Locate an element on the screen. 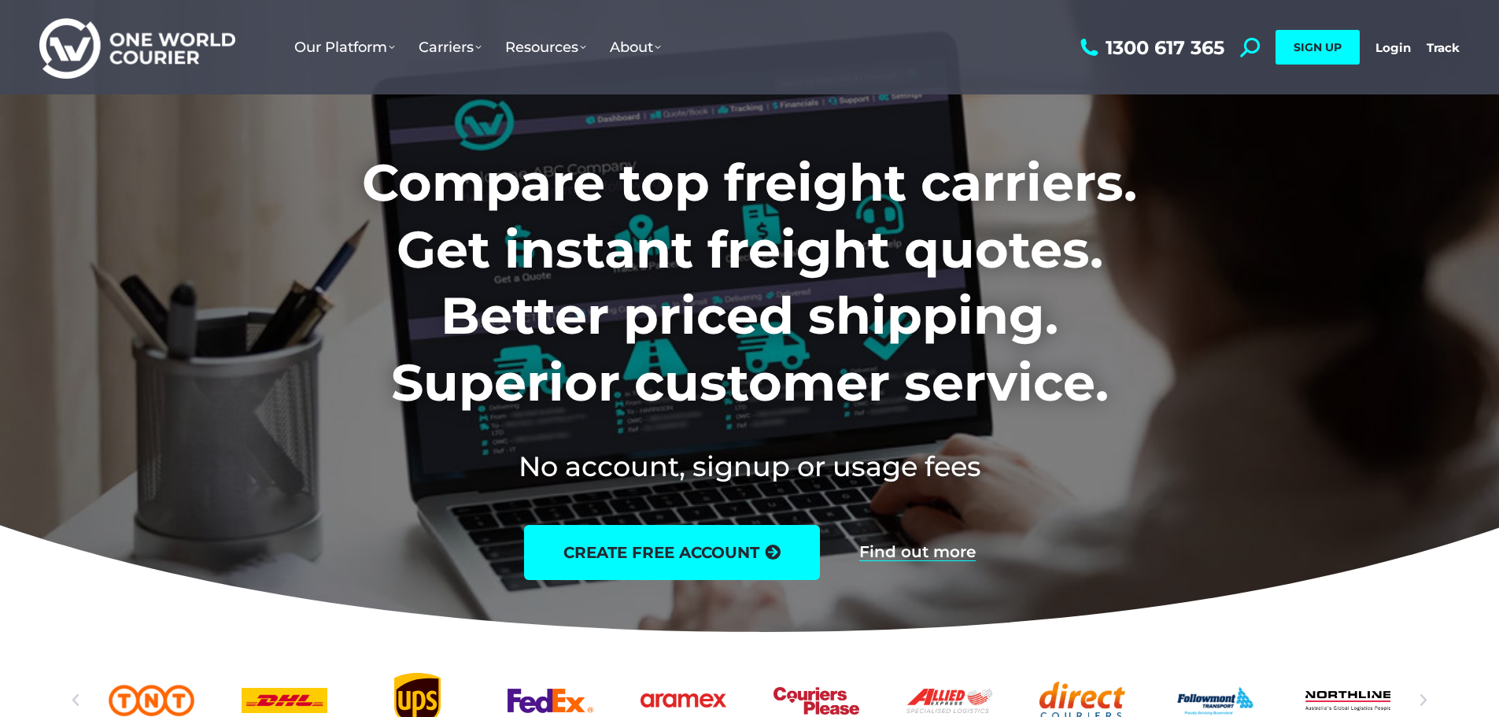  span: Resources is located at coordinates (545, 47).